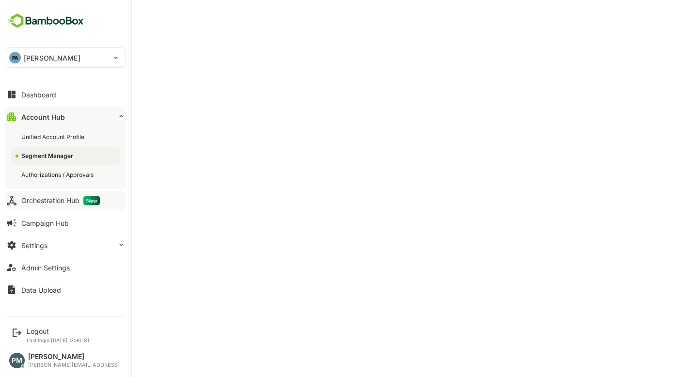 Image resolution: width=698 pixels, height=377 pixels. I want to click on div: Data Upload, so click(41, 290).